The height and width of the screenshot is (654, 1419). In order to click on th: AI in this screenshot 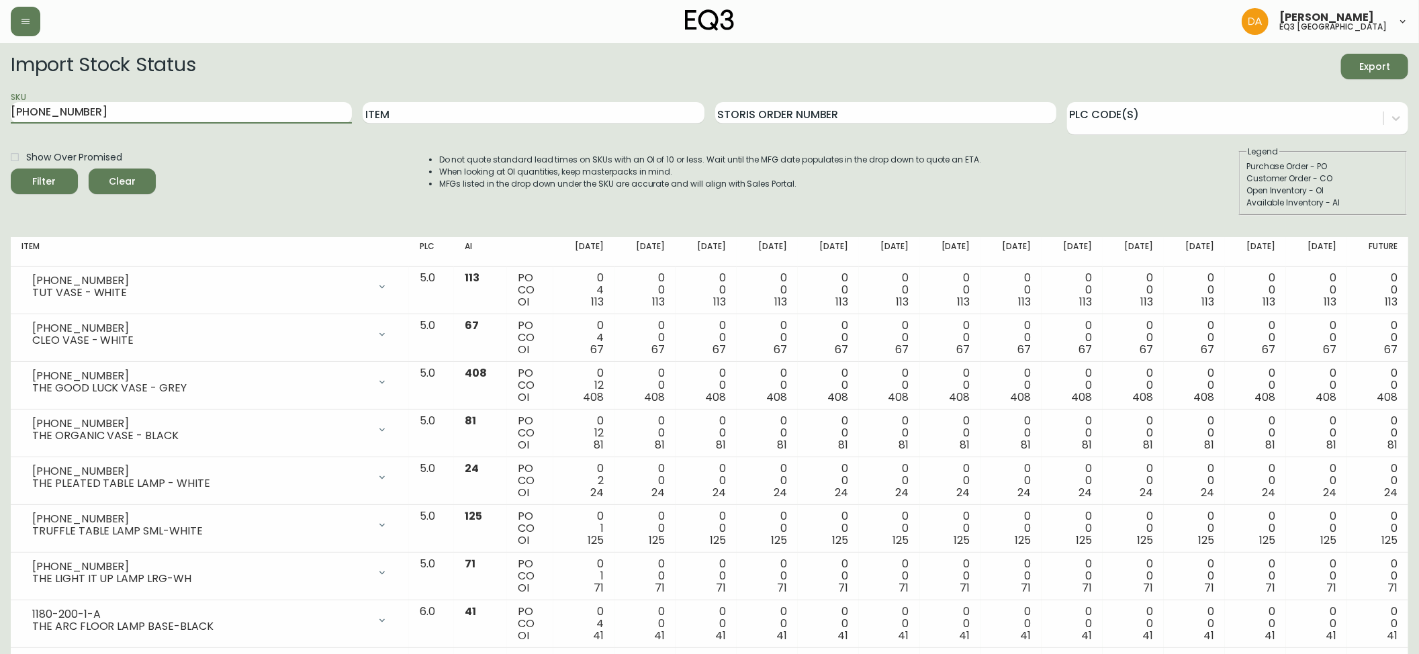, I will do `click(480, 252)`.